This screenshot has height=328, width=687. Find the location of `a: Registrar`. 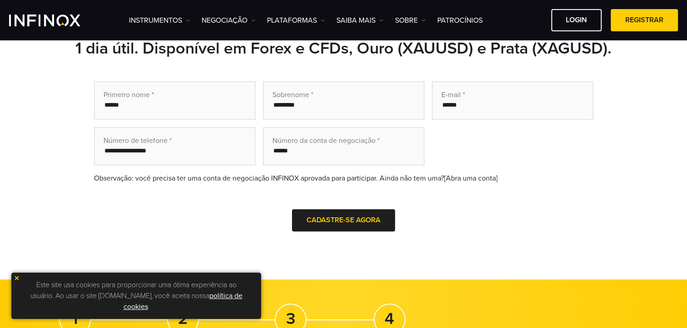

a: Registrar is located at coordinates (644, 20).